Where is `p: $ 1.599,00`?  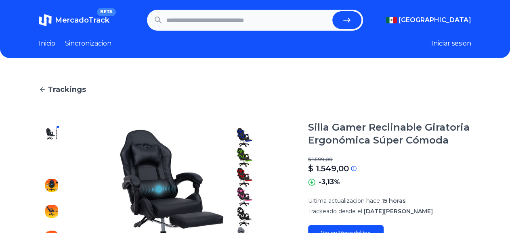
p: $ 1.599,00 is located at coordinates (390, 160).